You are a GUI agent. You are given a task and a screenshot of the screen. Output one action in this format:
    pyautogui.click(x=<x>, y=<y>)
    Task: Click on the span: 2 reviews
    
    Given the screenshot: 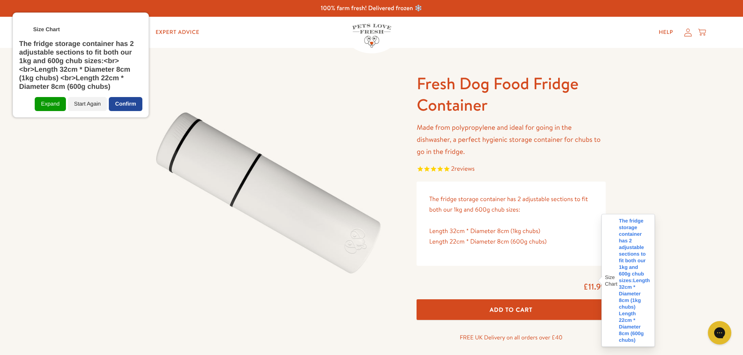 What is the action you would take?
    pyautogui.click(x=463, y=169)
    